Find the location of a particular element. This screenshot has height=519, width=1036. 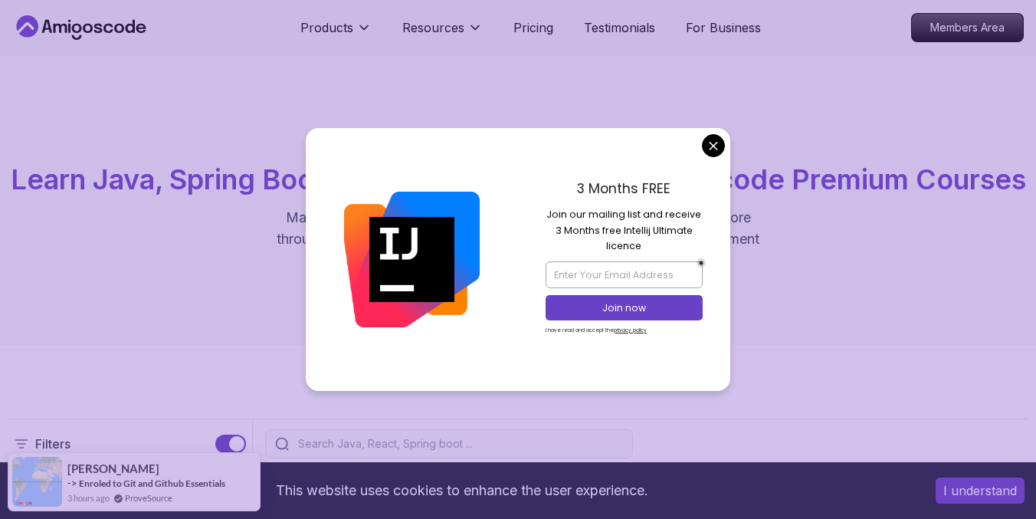

img: provesource social proof notification image is located at coordinates (37, 481).